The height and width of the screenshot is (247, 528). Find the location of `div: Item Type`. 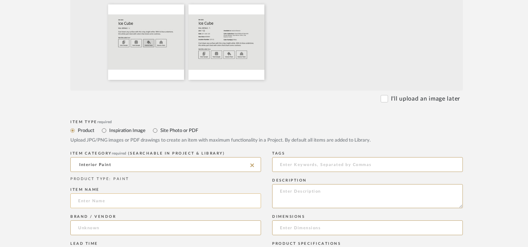

div: Item Type is located at coordinates (267, 122).